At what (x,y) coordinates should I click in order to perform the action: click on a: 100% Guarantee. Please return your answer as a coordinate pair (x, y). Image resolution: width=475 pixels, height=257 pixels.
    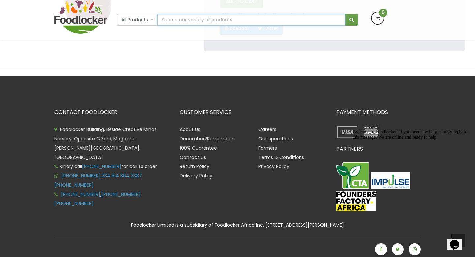
    Looking at the image, I should click on (198, 148).